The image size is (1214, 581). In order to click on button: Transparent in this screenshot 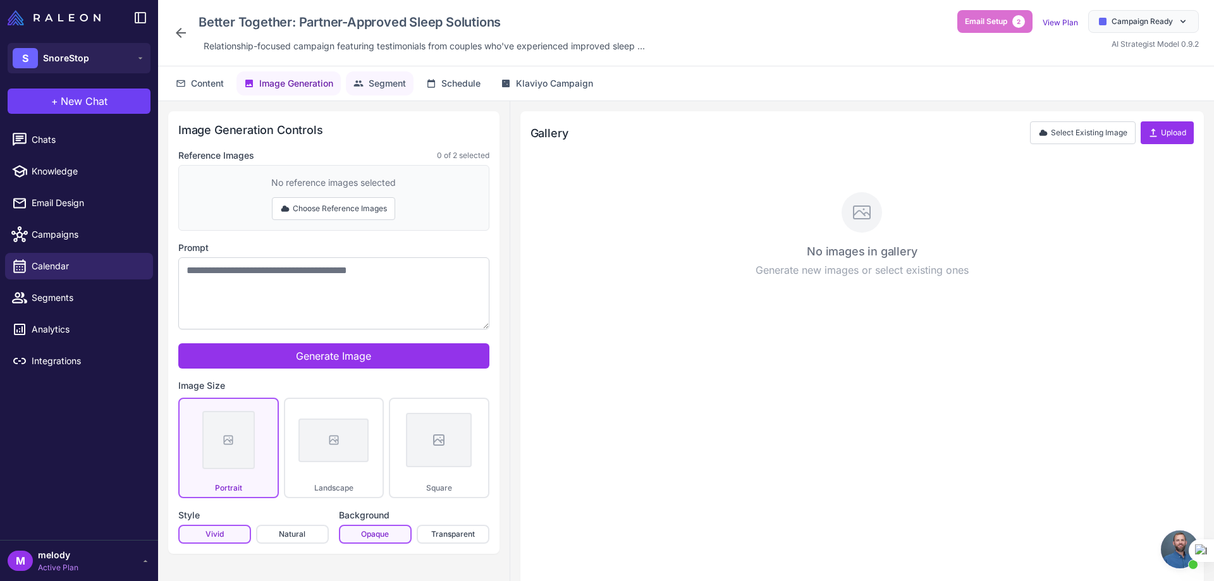, I will do `click(453, 534)`.